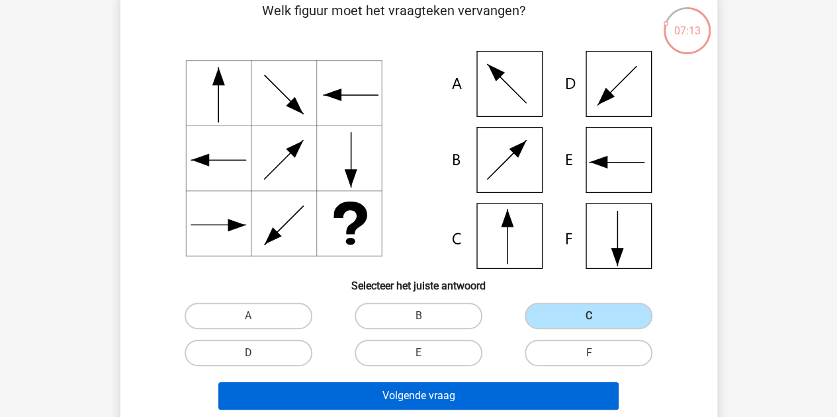 The height and width of the screenshot is (417, 837). Describe the element at coordinates (588, 316) in the screenshot. I see `label: C` at that location.